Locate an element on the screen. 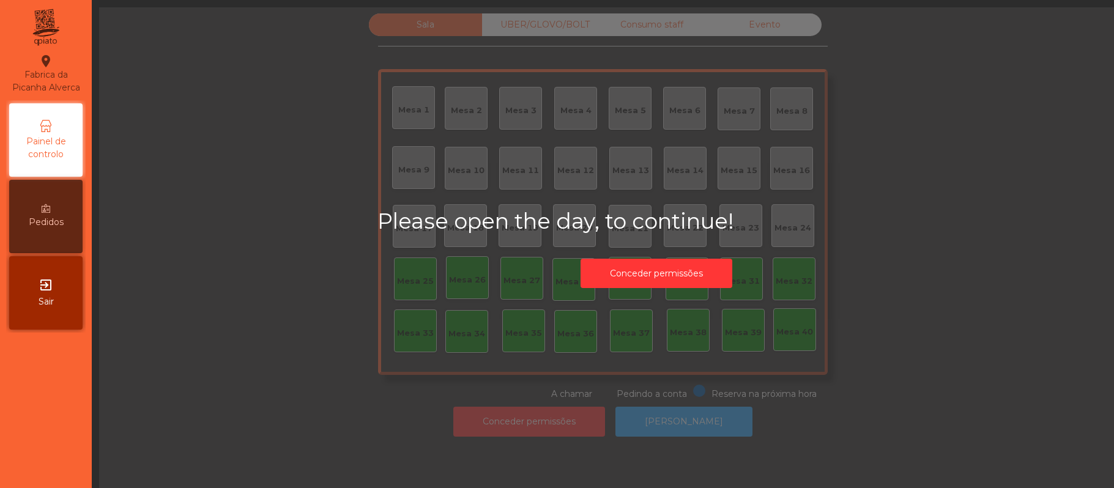 This screenshot has height=488, width=1114. img: qpiato is located at coordinates (45, 28).